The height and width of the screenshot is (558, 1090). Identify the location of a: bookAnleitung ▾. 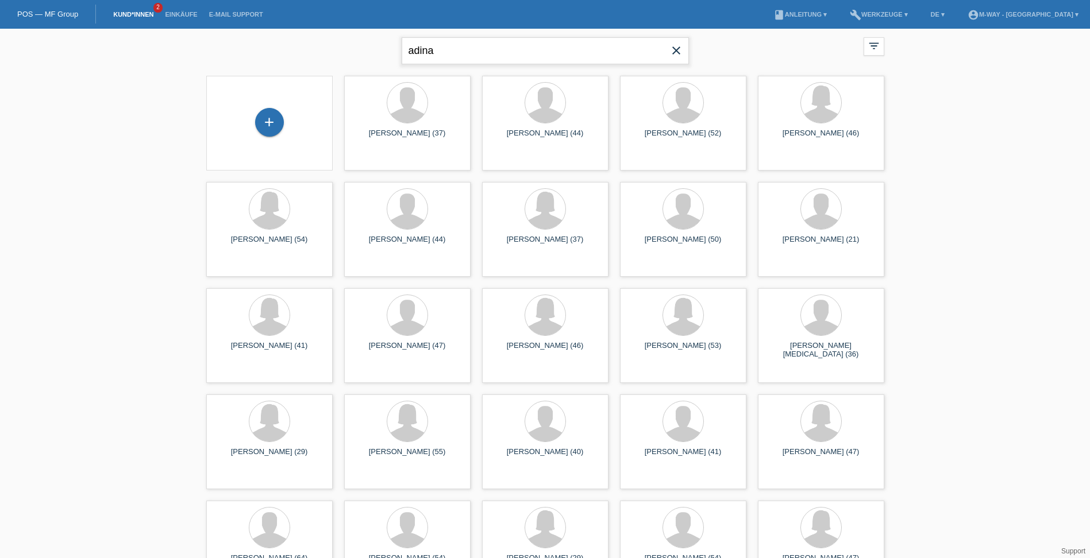
(800, 14).